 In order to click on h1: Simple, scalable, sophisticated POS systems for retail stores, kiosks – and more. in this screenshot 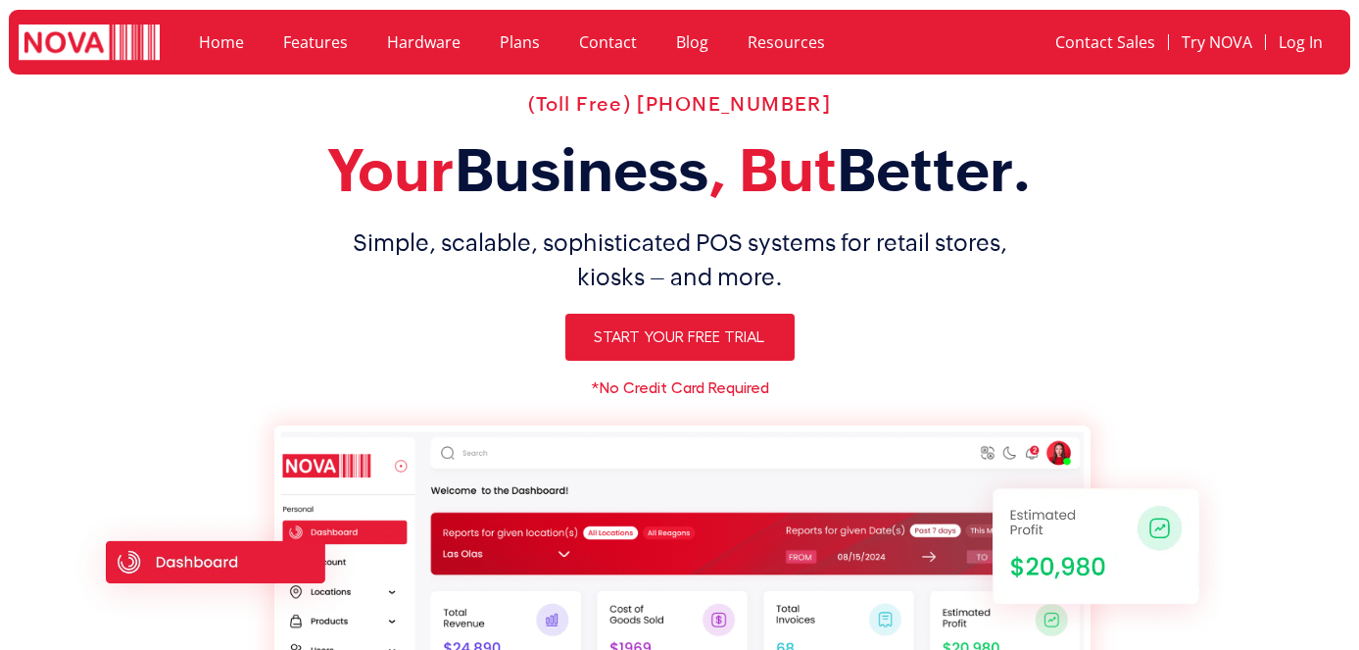, I will do `click(680, 260)`.